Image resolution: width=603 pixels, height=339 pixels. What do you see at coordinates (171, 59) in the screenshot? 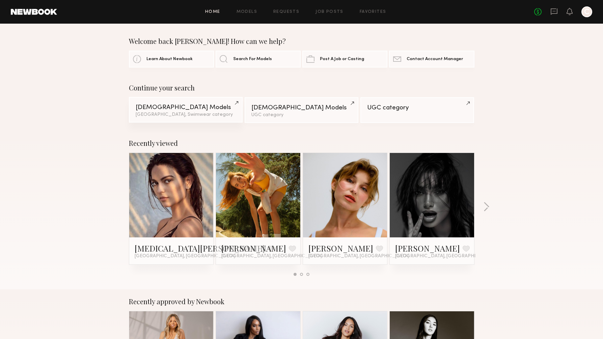
I see `a: Learn About Newbook` at bounding box center [171, 59].